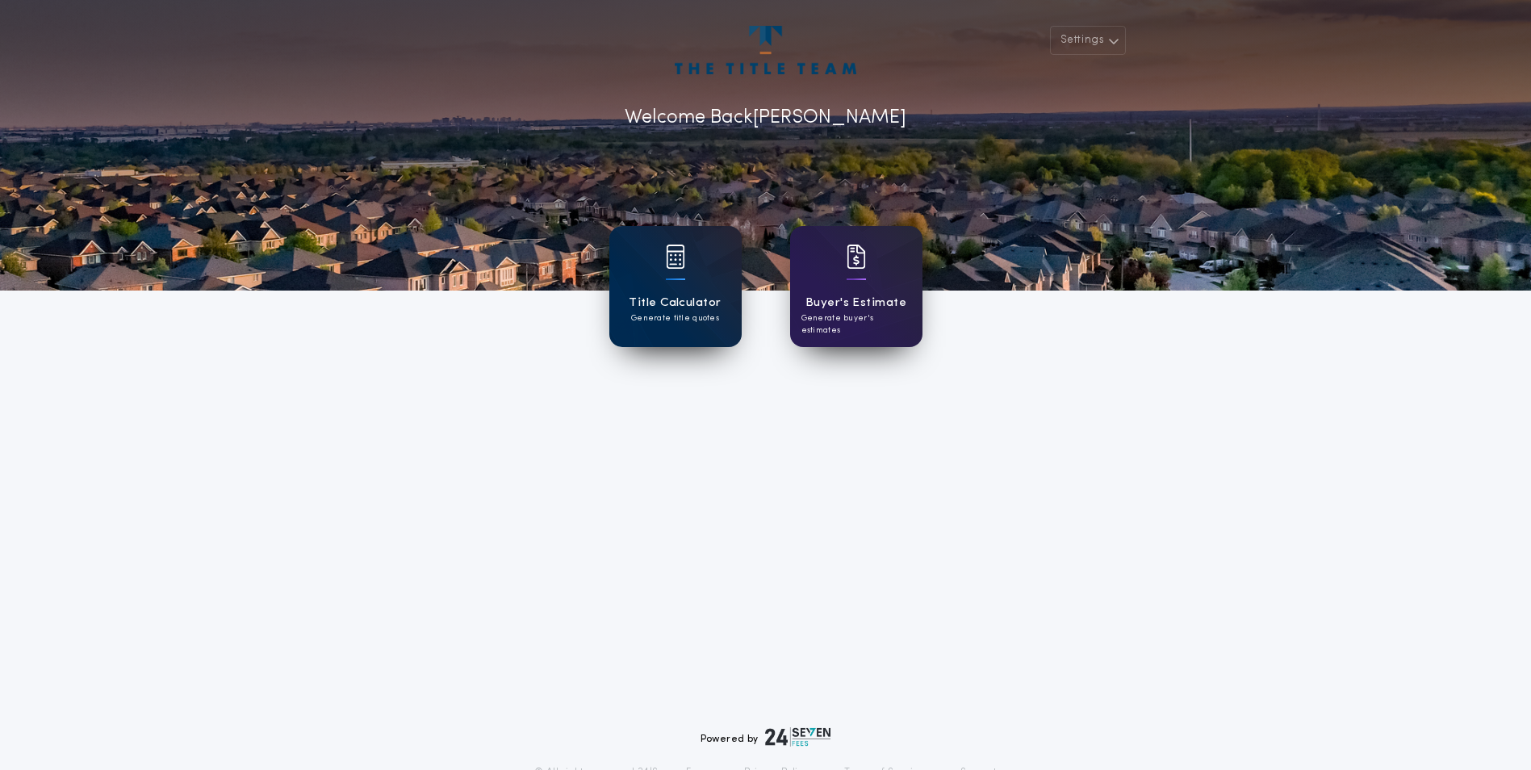 The height and width of the screenshot is (770, 1531). Describe the element at coordinates (675, 318) in the screenshot. I see `p: Generate title quotes` at that location.